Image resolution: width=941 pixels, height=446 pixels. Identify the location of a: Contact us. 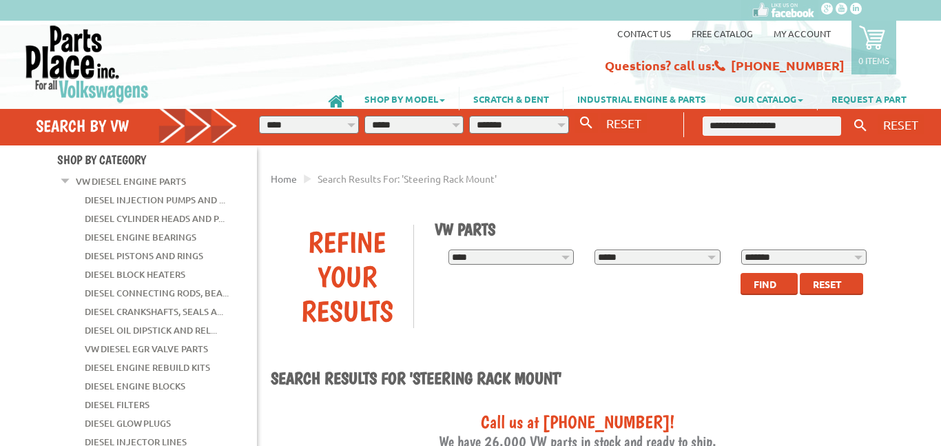
(644, 33).